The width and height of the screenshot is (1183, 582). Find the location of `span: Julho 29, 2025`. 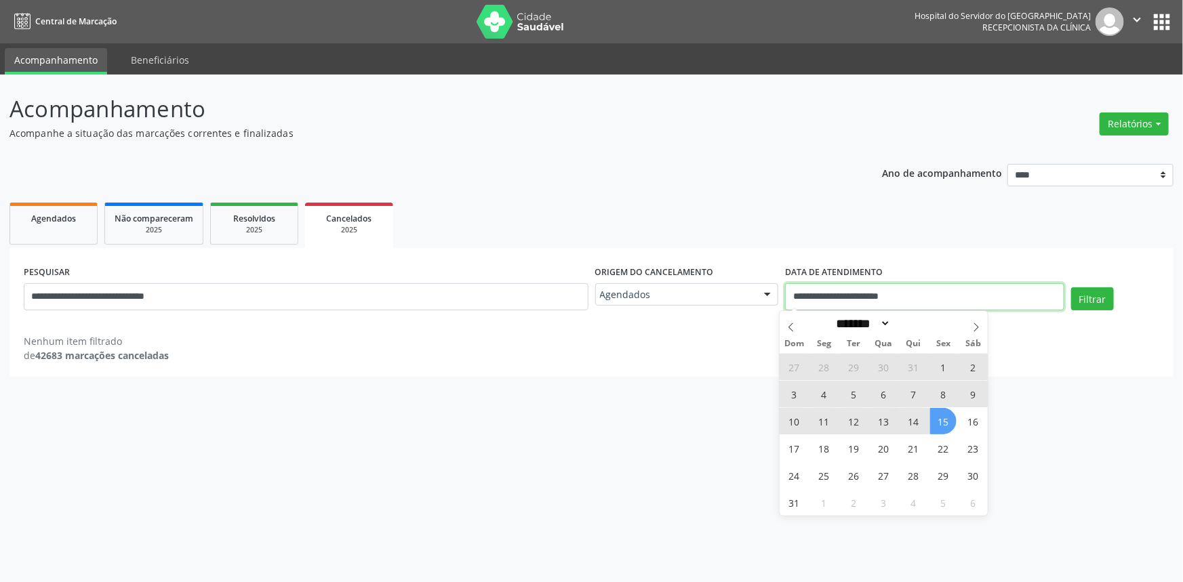

span: Julho 29, 2025 is located at coordinates (854, 367).